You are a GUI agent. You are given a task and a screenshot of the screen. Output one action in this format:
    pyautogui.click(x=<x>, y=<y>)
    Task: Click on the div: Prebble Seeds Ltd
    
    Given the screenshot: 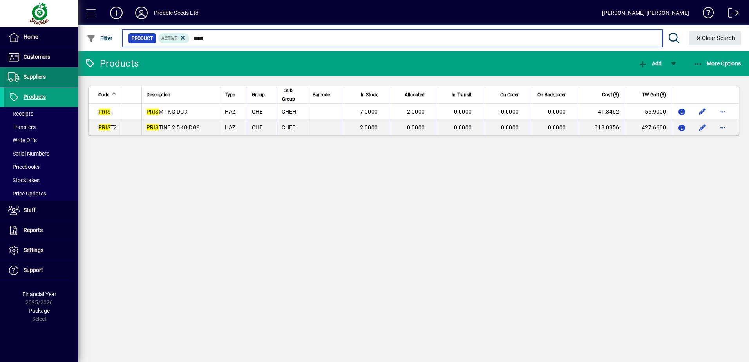 What is the action you would take?
    pyautogui.click(x=176, y=13)
    